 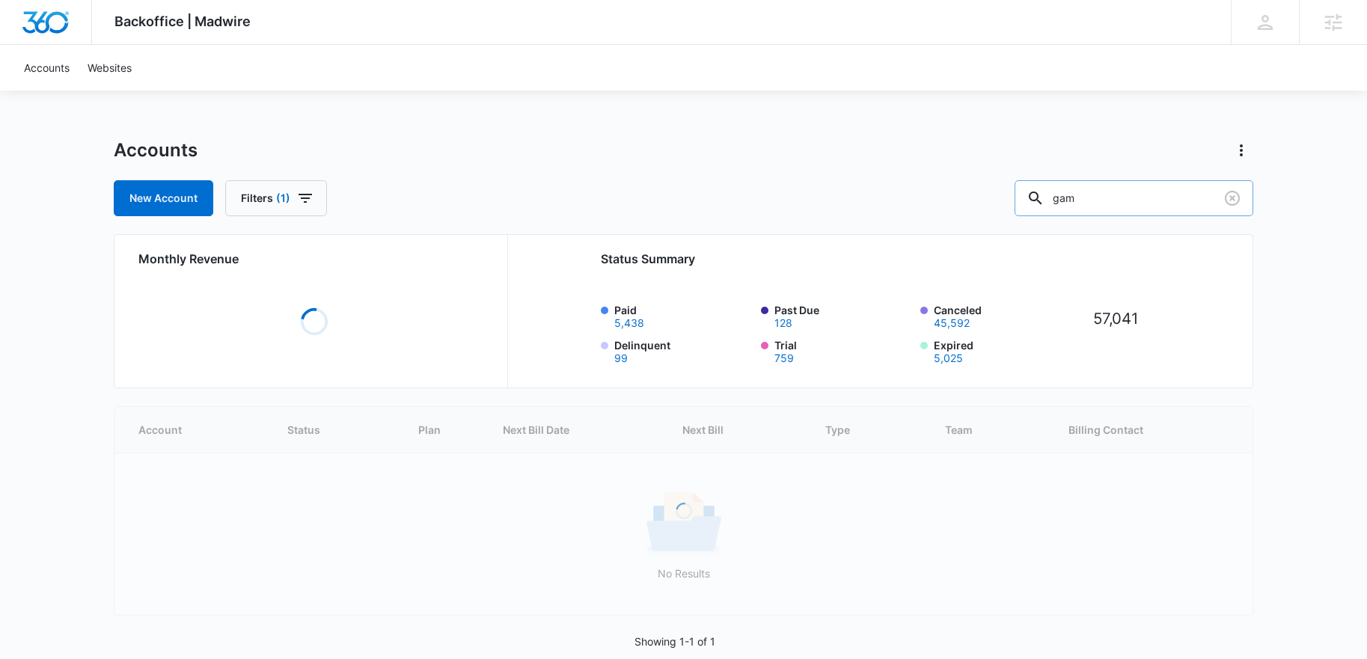 I want to click on button: Trial, so click(x=784, y=358).